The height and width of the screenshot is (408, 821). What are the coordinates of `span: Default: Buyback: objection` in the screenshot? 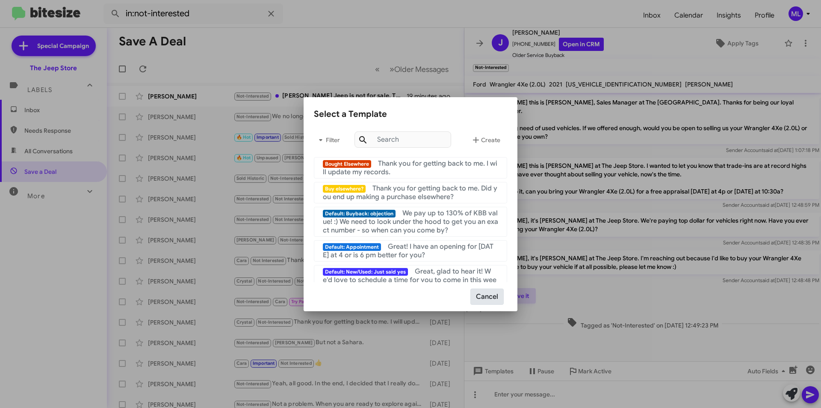 It's located at (359, 213).